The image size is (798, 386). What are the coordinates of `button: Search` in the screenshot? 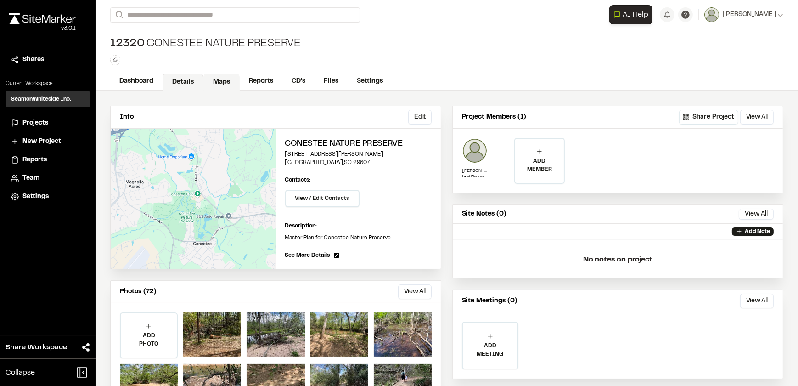 It's located at (118, 15).